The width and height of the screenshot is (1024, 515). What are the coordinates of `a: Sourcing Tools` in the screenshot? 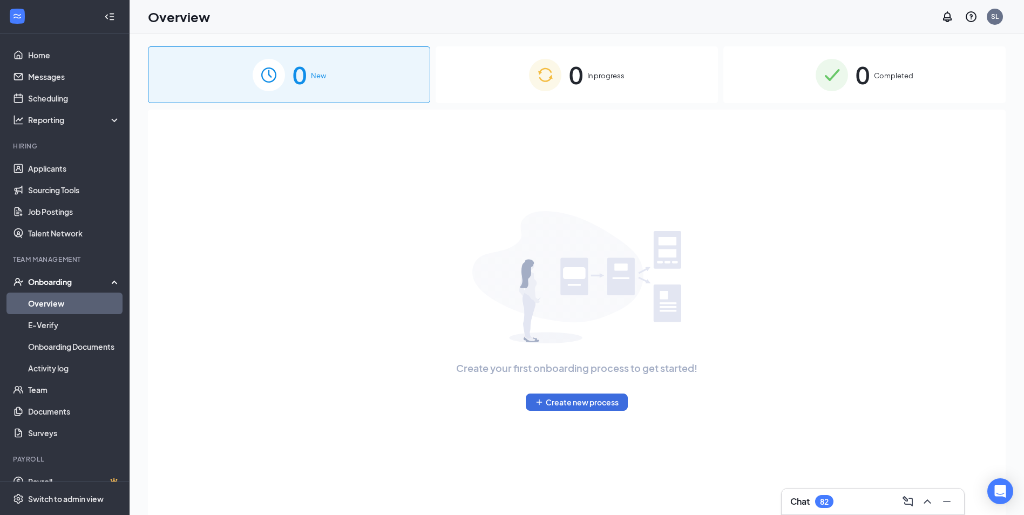 It's located at (74, 190).